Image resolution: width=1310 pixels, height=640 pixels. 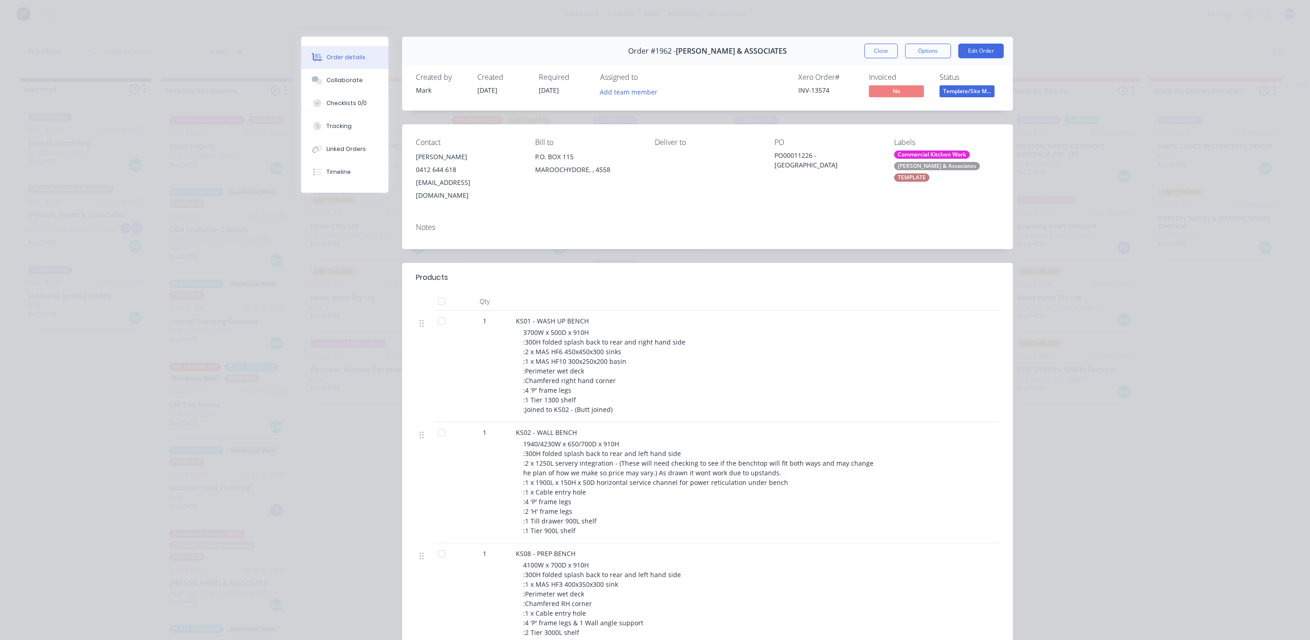 I want to click on div: Bill to, so click(x=587, y=142).